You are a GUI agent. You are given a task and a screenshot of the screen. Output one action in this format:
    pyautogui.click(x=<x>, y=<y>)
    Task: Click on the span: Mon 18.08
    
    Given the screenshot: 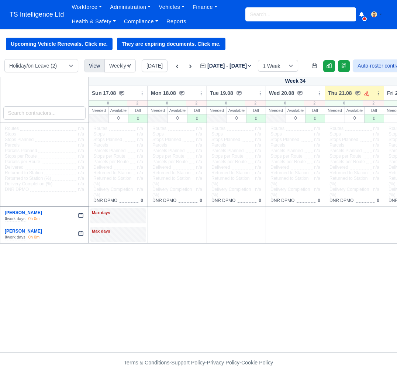 What is the action you would take?
    pyautogui.click(x=164, y=93)
    